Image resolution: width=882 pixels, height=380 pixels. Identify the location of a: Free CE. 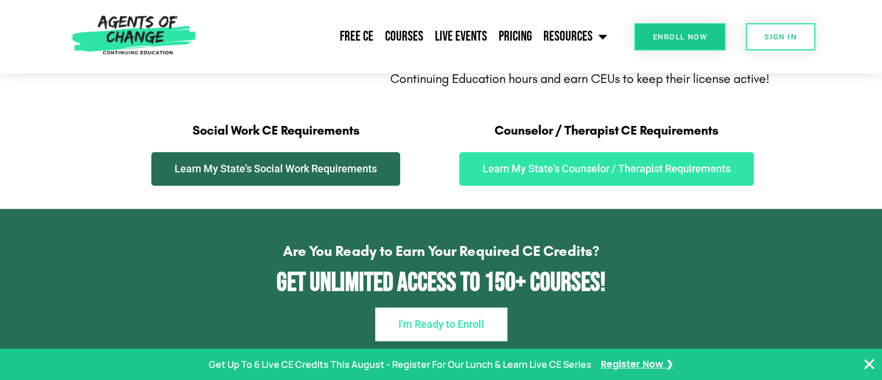
(357, 37).